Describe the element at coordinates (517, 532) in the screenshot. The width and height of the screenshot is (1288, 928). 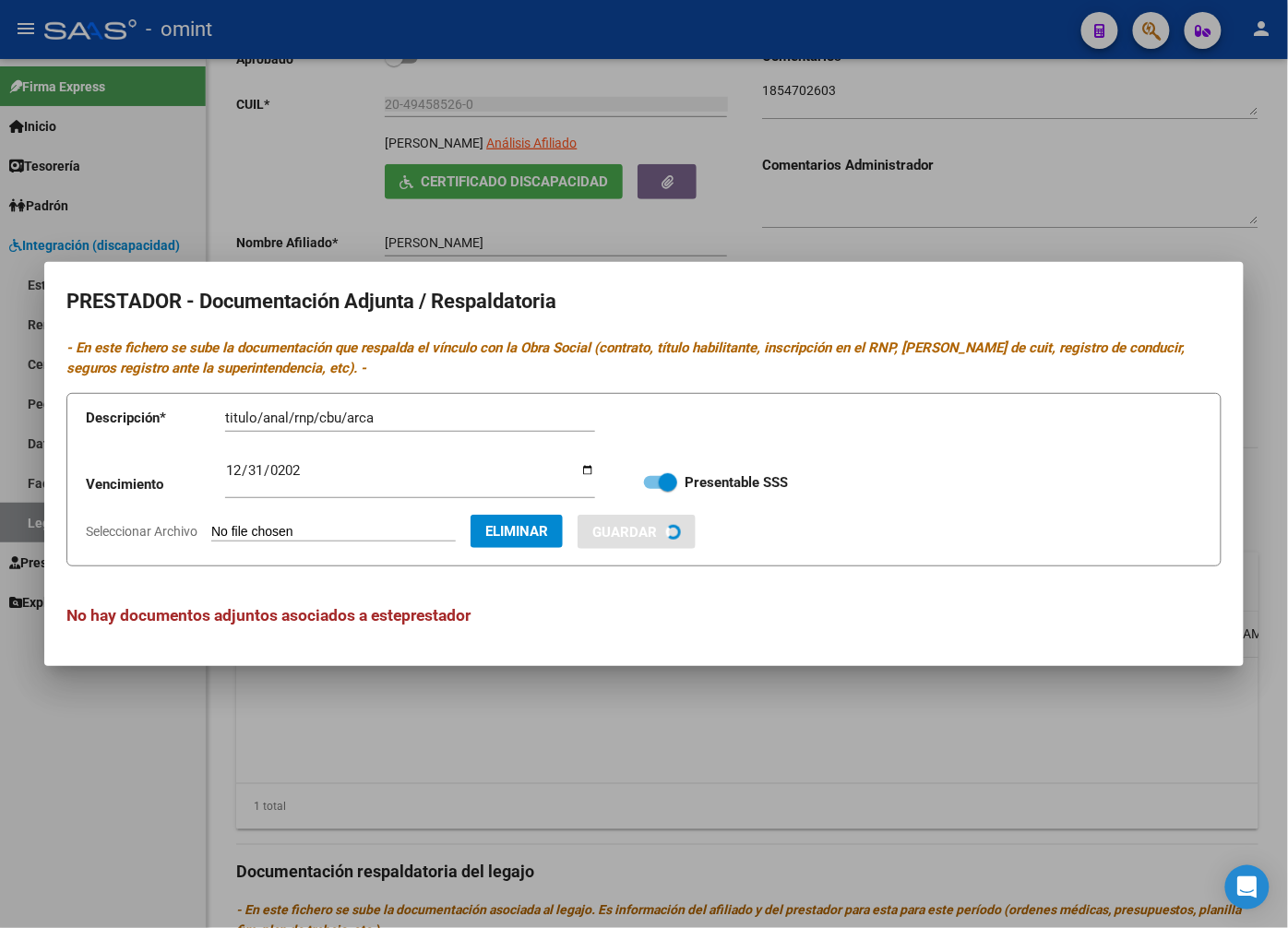
I see `button: Eliminar` at that location.